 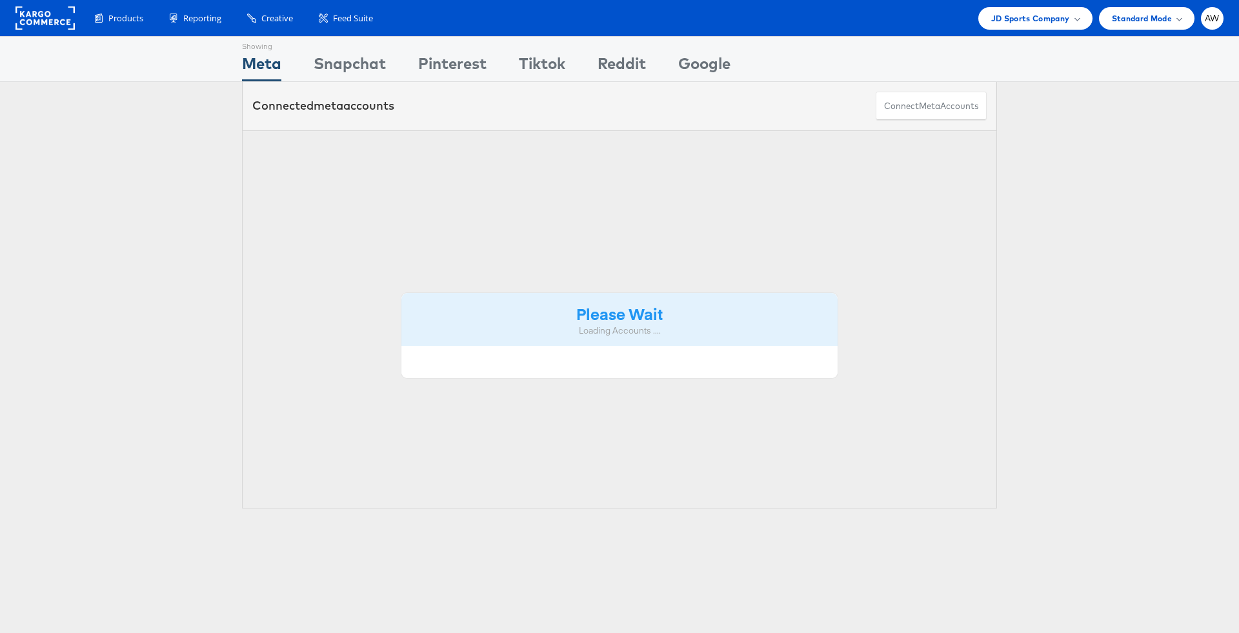 What do you see at coordinates (1142, 18) in the screenshot?
I see `span: Standard Mode` at bounding box center [1142, 18].